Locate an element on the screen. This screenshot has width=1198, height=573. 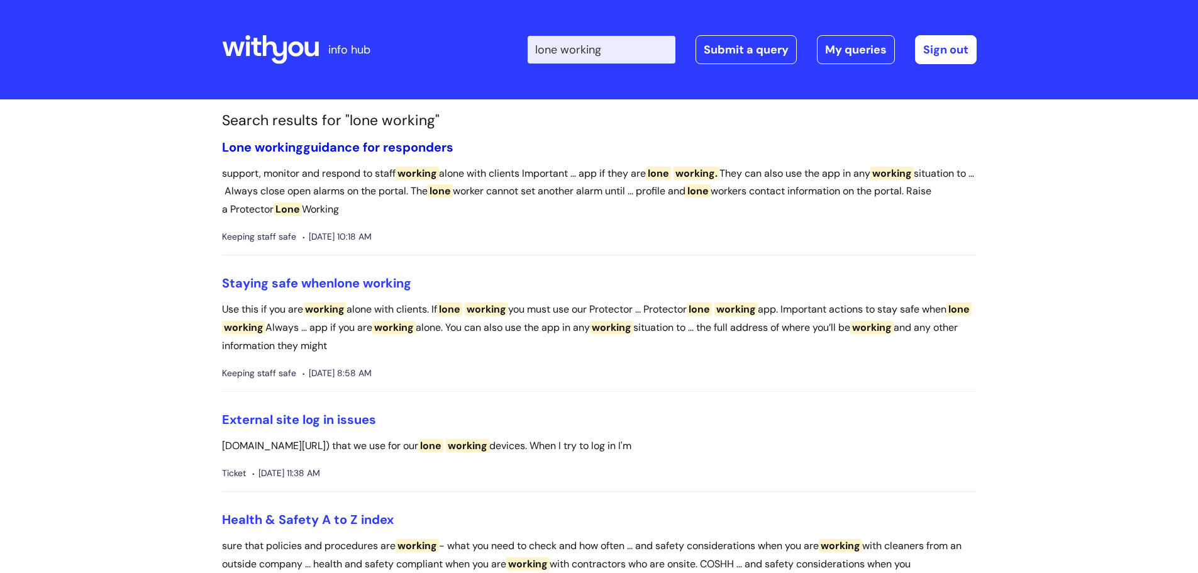
p: Use this if you are alone with clients. If you must use our Protector ... Protector app. Importan... is located at coordinates (600, 328).